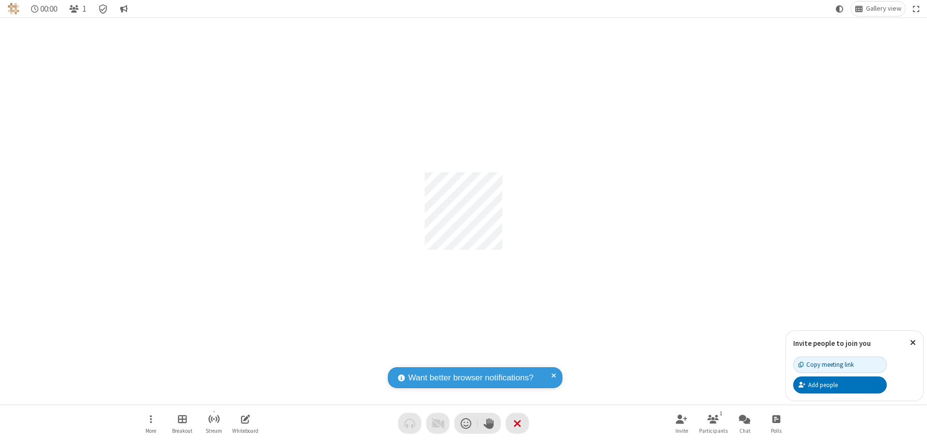 This screenshot has height=441, width=927. Describe the element at coordinates (410, 423) in the screenshot. I see `button: Audio problem - check your Internet connection or call by phone` at that location.